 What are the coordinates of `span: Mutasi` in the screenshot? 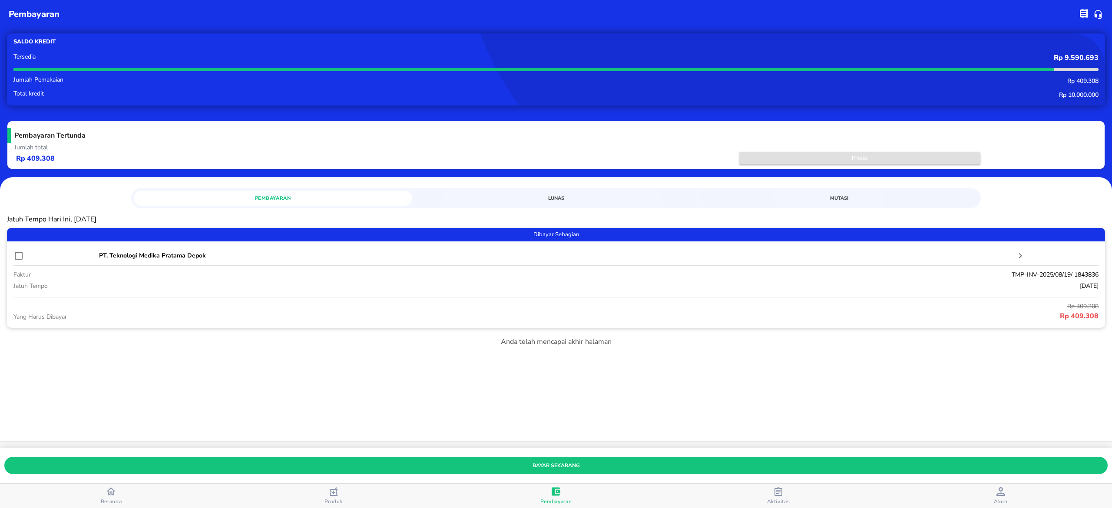 It's located at (839, 198).